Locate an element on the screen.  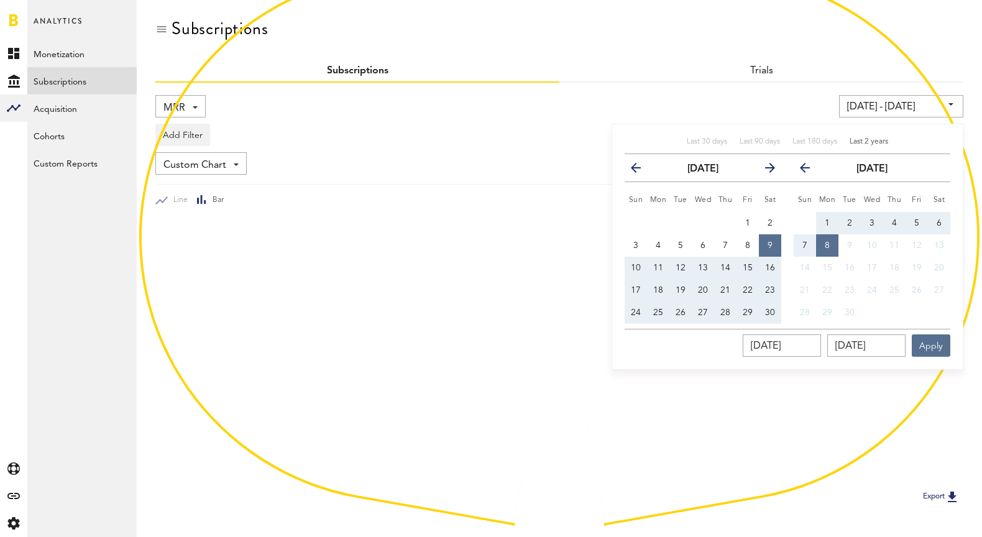
span: 20 is located at coordinates (939, 268).